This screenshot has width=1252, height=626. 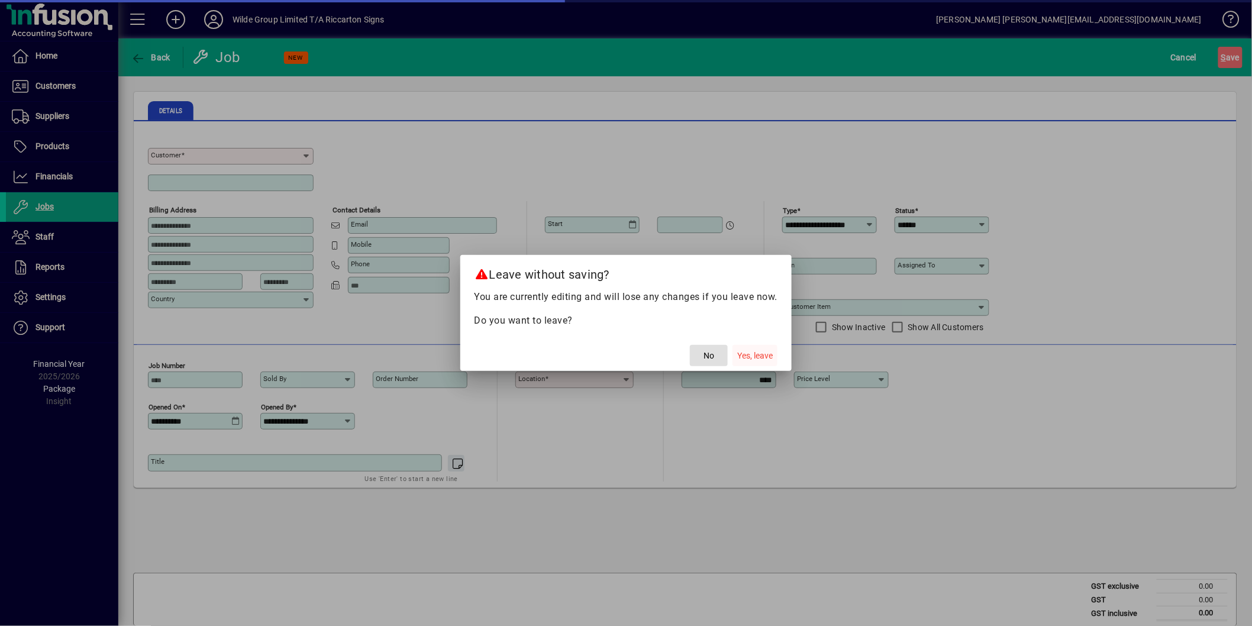 I want to click on button: Yes, leave, so click(x=755, y=356).